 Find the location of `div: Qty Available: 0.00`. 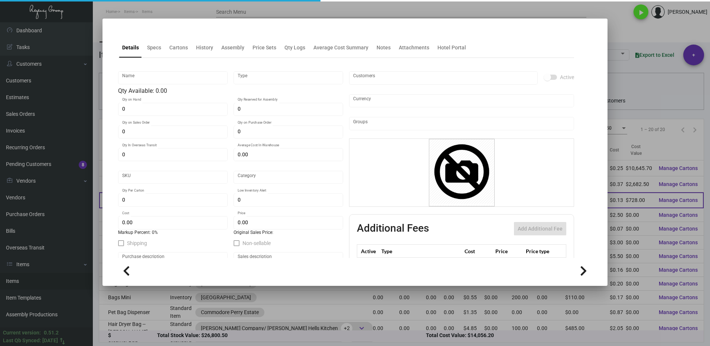

div: Qty Available: 0.00 is located at coordinates (231, 91).